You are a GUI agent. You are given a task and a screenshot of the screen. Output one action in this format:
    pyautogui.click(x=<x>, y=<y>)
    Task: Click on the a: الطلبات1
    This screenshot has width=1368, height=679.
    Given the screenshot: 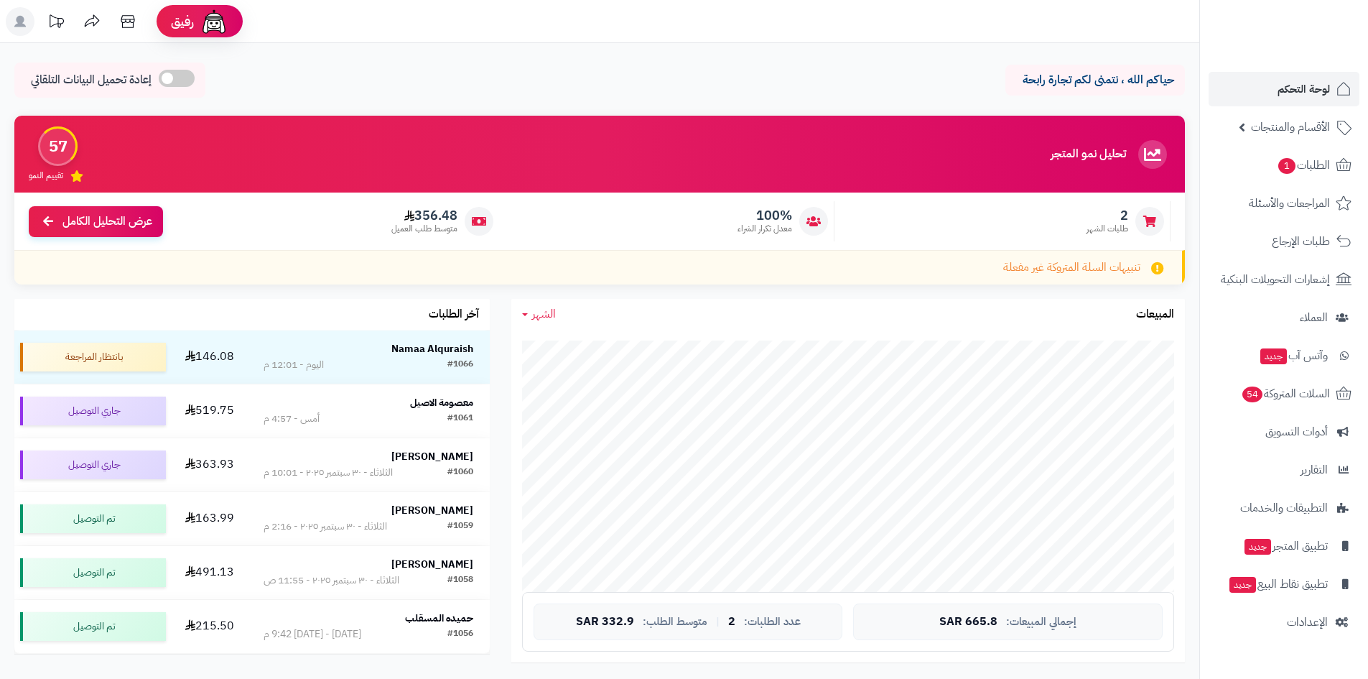 What is the action you would take?
    pyautogui.click(x=1284, y=165)
    